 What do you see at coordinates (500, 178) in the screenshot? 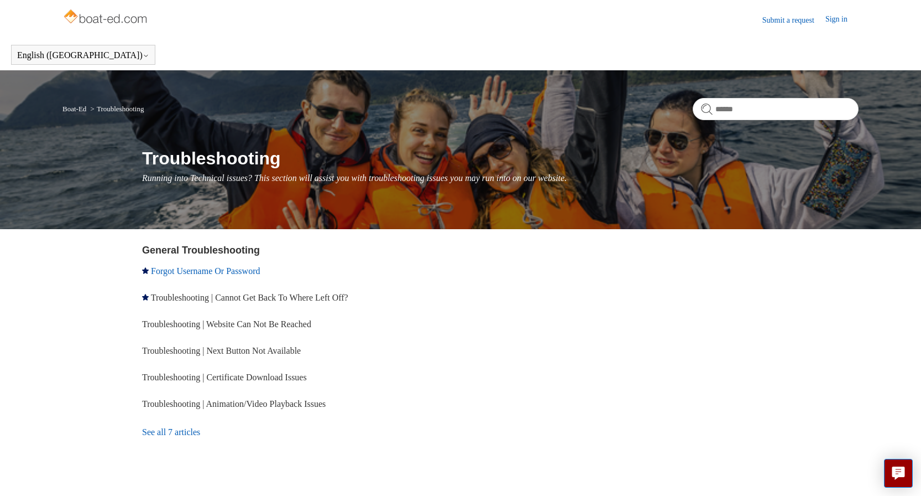
I see `p: Running into Technical issues? This section will assist you with troubleshooting issues you may r...` at bounding box center [500, 178].